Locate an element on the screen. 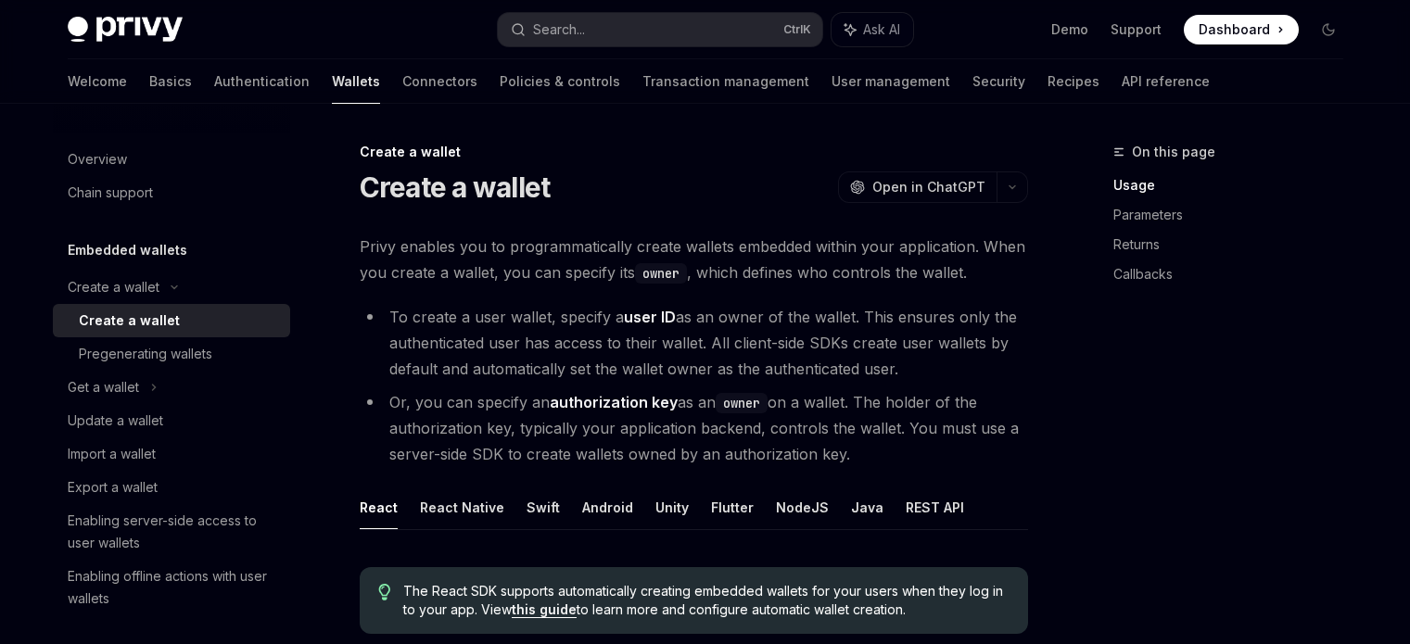 The width and height of the screenshot is (1410, 644). button: Java is located at coordinates (867, 507).